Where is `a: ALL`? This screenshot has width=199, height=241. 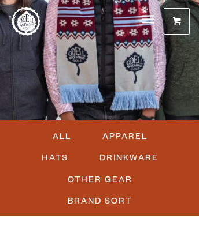 a: ALL is located at coordinates (61, 136).